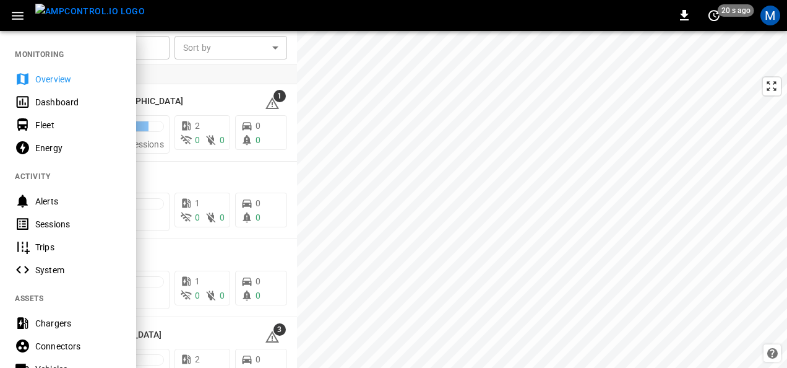  What do you see at coordinates (78, 201) in the screenshot?
I see `div: Alerts` at bounding box center [78, 201].